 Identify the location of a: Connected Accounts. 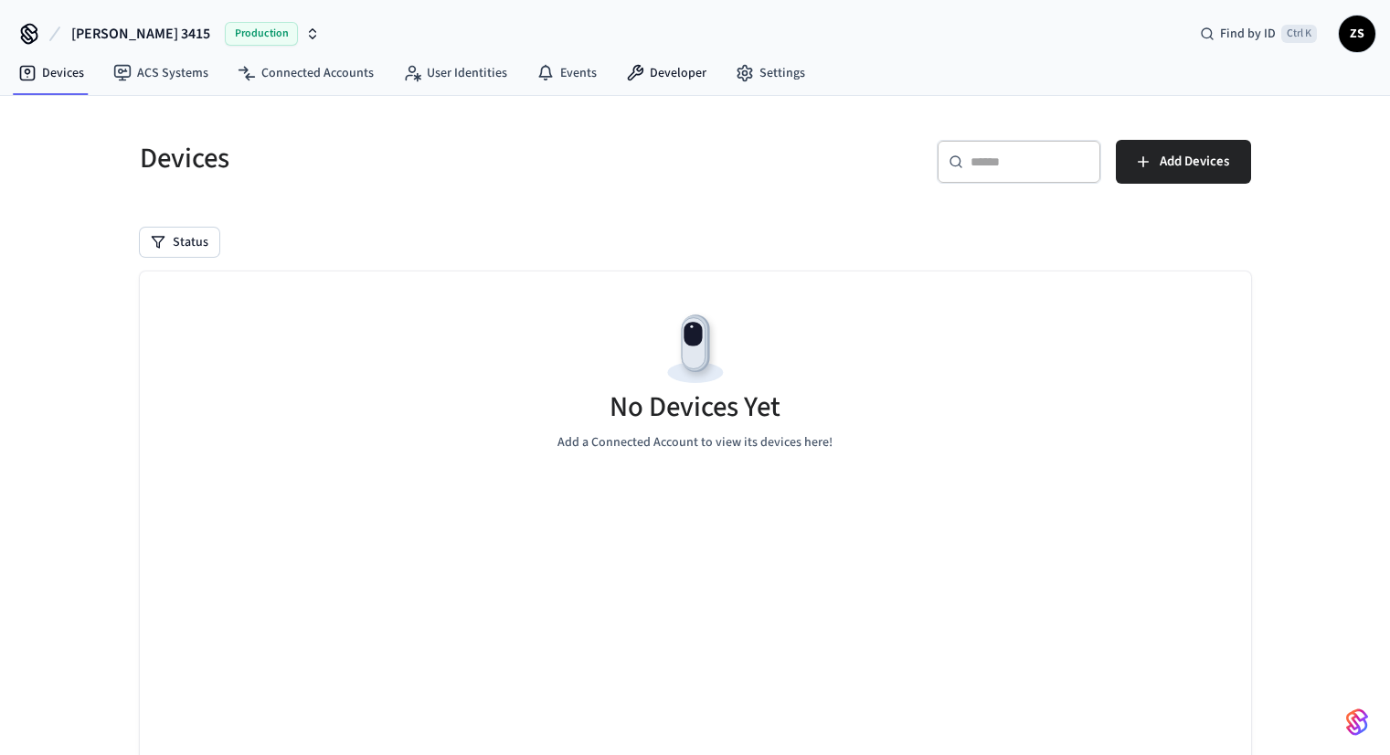
(305, 73).